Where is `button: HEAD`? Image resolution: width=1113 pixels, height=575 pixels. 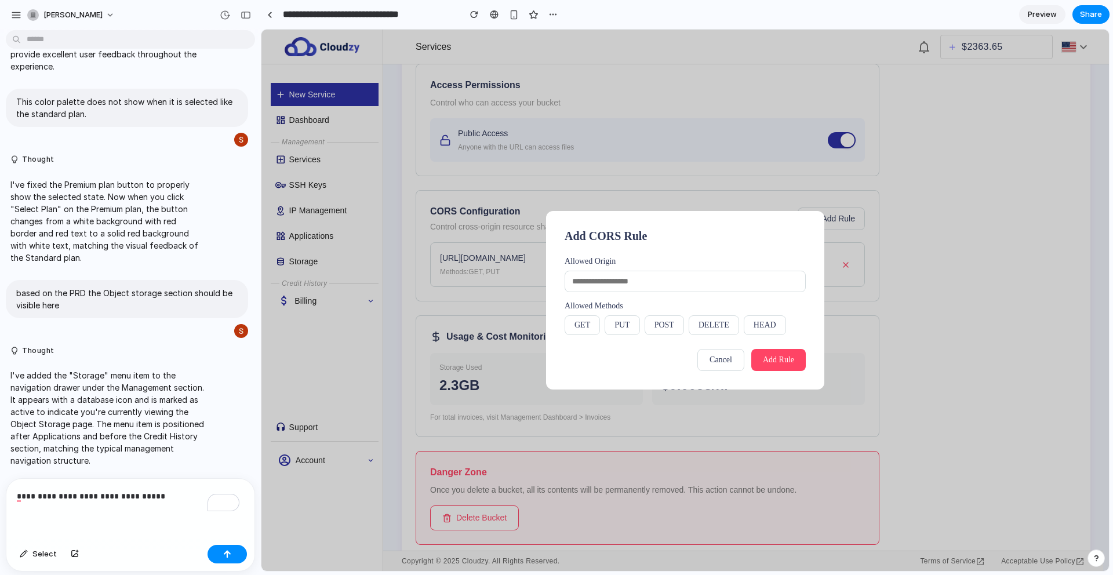
button: HEAD is located at coordinates (503, 296).